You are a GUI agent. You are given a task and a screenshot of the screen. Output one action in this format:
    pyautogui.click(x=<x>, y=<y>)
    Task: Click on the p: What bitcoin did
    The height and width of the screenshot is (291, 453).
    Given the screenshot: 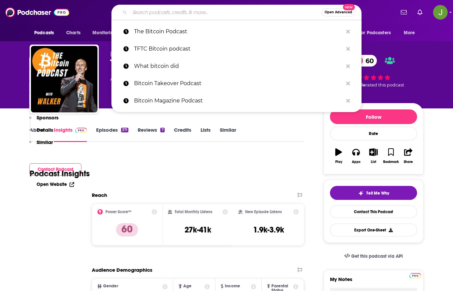 What is the action you would take?
    pyautogui.click(x=238, y=66)
    